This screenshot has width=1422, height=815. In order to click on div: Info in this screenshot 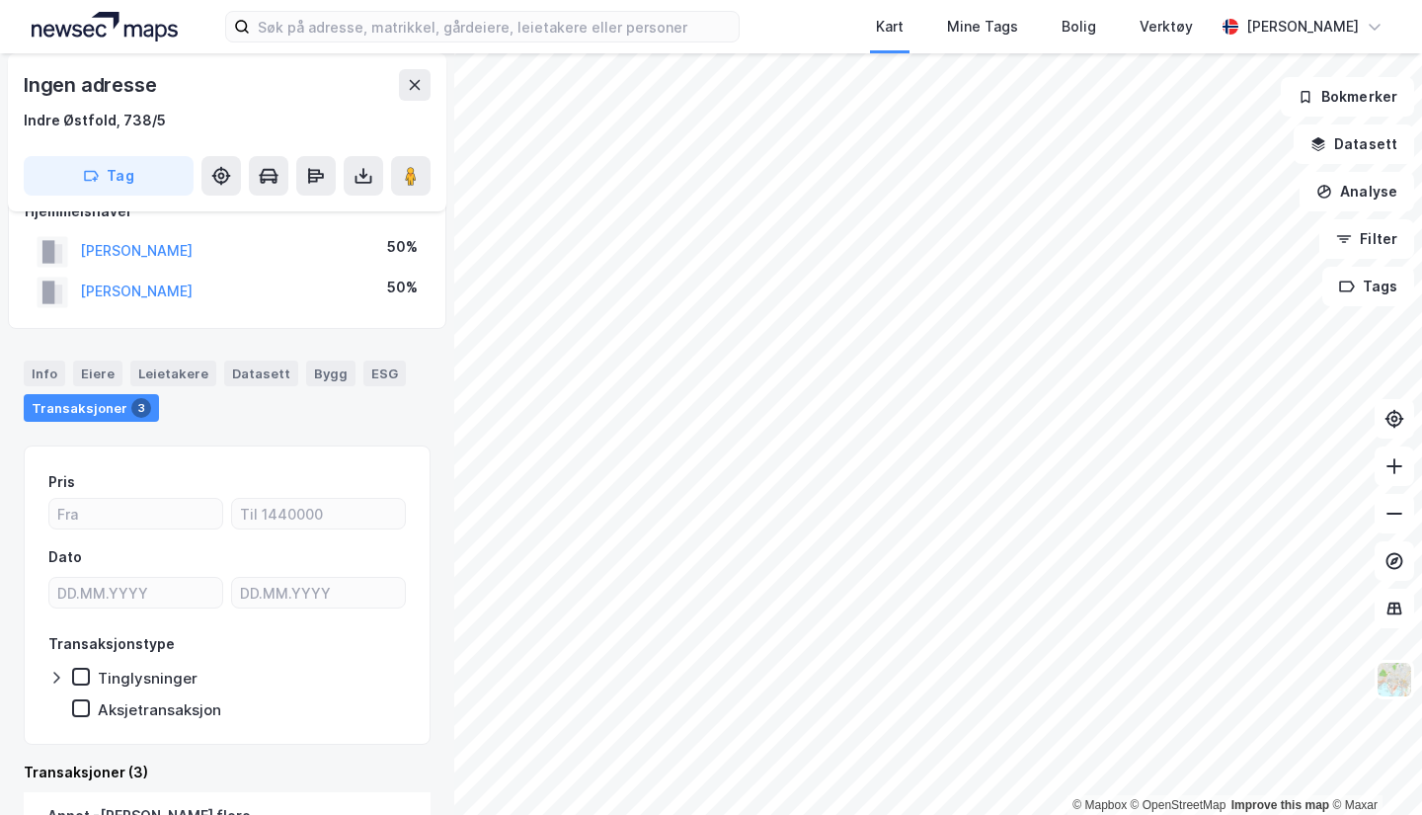, I will do `click(44, 373)`.